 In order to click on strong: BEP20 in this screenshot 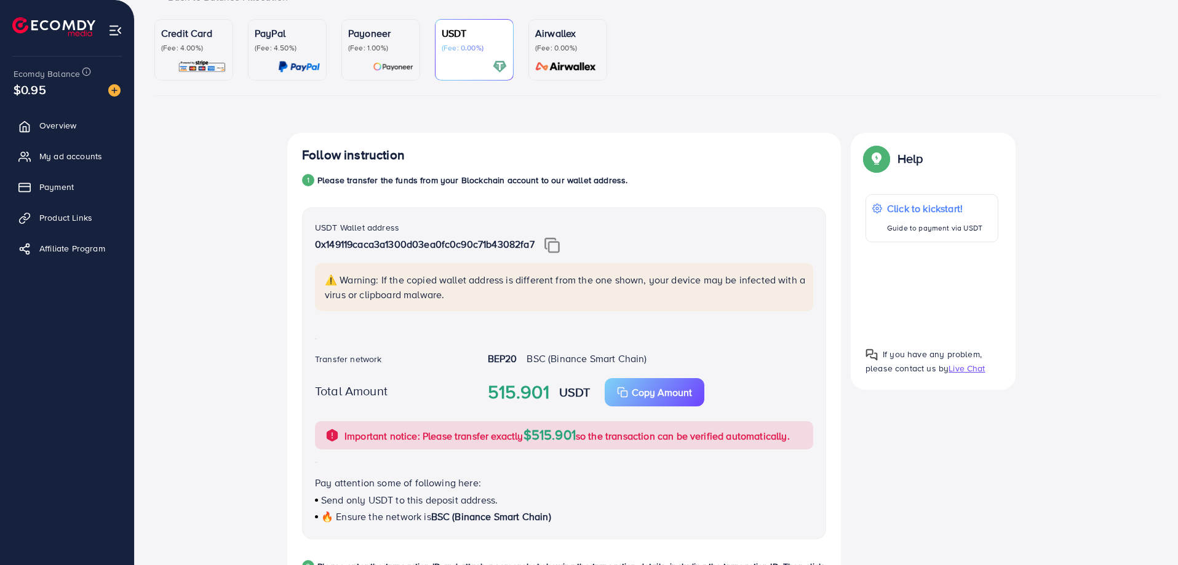, I will do `click(503, 359)`.